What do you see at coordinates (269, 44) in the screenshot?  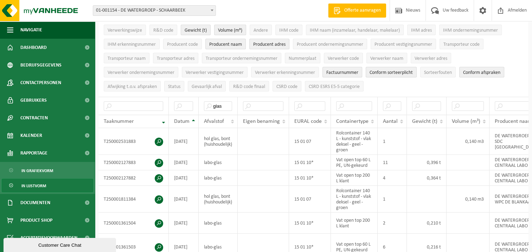 I see `button: Producent adresProducent adres: Activate to sort` at bounding box center [269, 44].